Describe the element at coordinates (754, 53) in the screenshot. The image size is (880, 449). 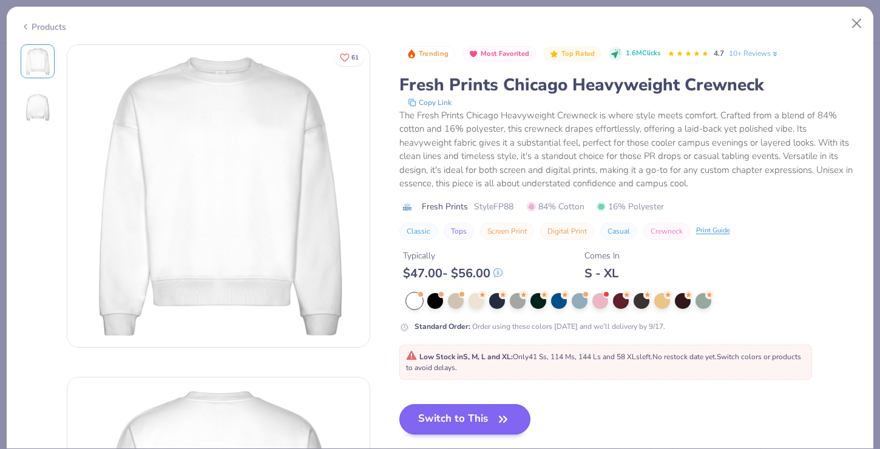
I see `a: 10+ Reviews` at that location.